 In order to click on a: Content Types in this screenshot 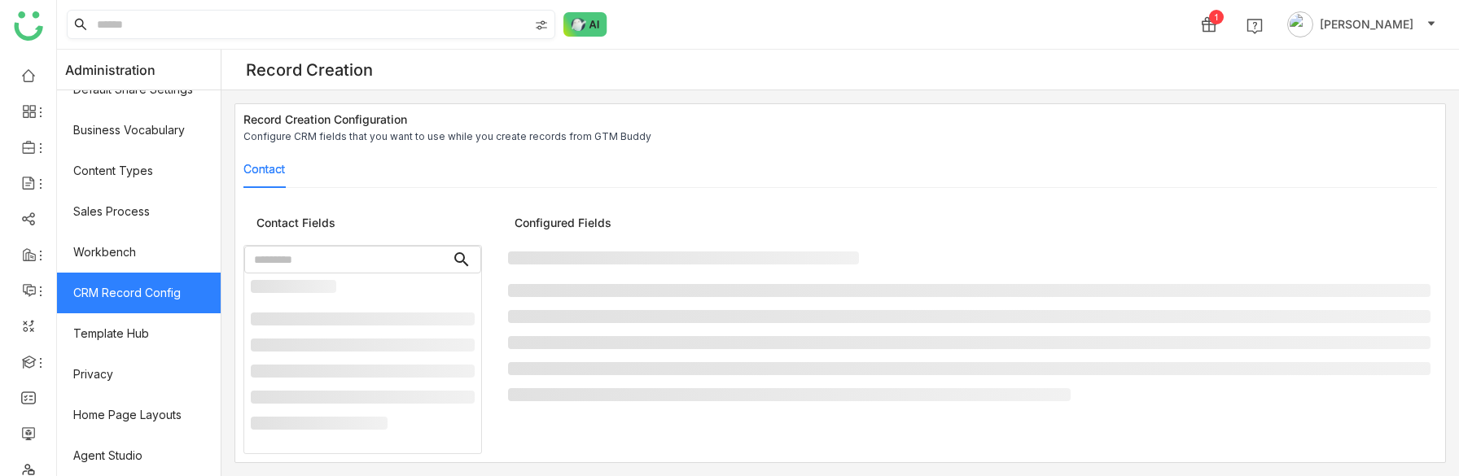, I will do `click(138, 171)`.